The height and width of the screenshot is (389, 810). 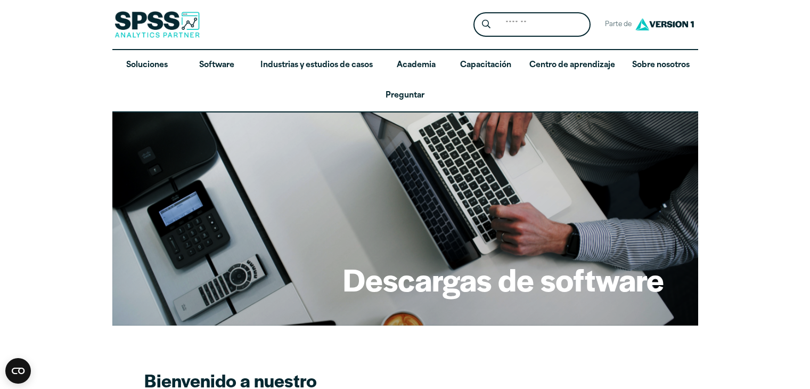 I want to click on font: Sobre nosotros, so click(x=661, y=65).